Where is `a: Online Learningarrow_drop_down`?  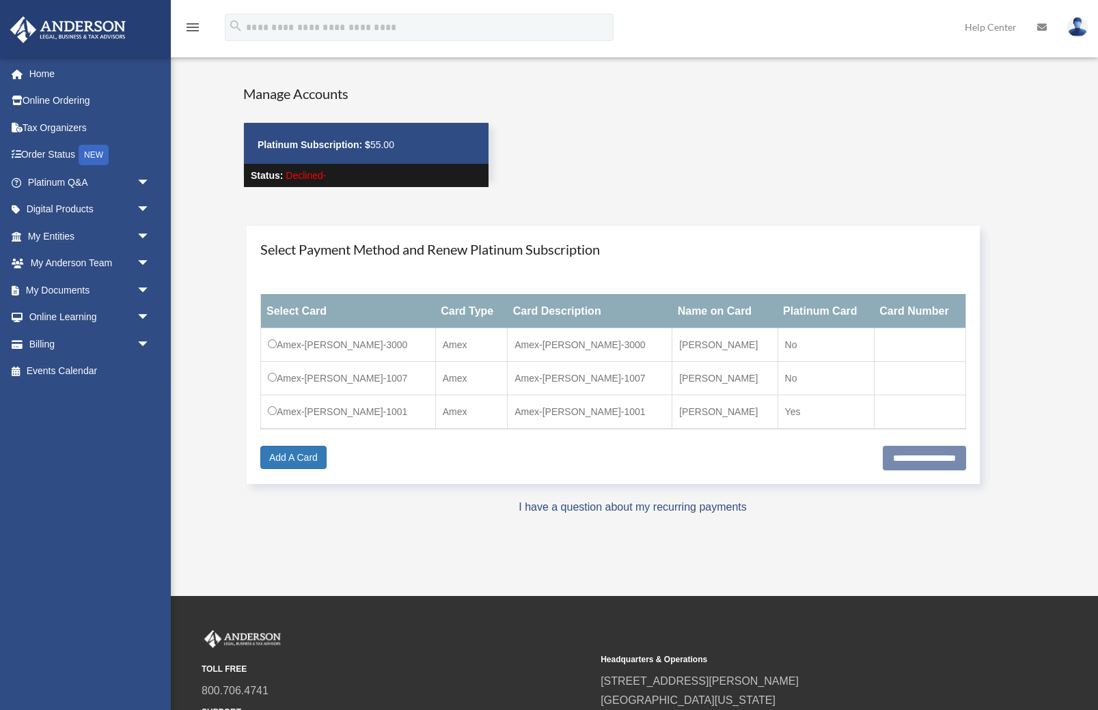 a: Online Learningarrow_drop_down is located at coordinates (90, 318).